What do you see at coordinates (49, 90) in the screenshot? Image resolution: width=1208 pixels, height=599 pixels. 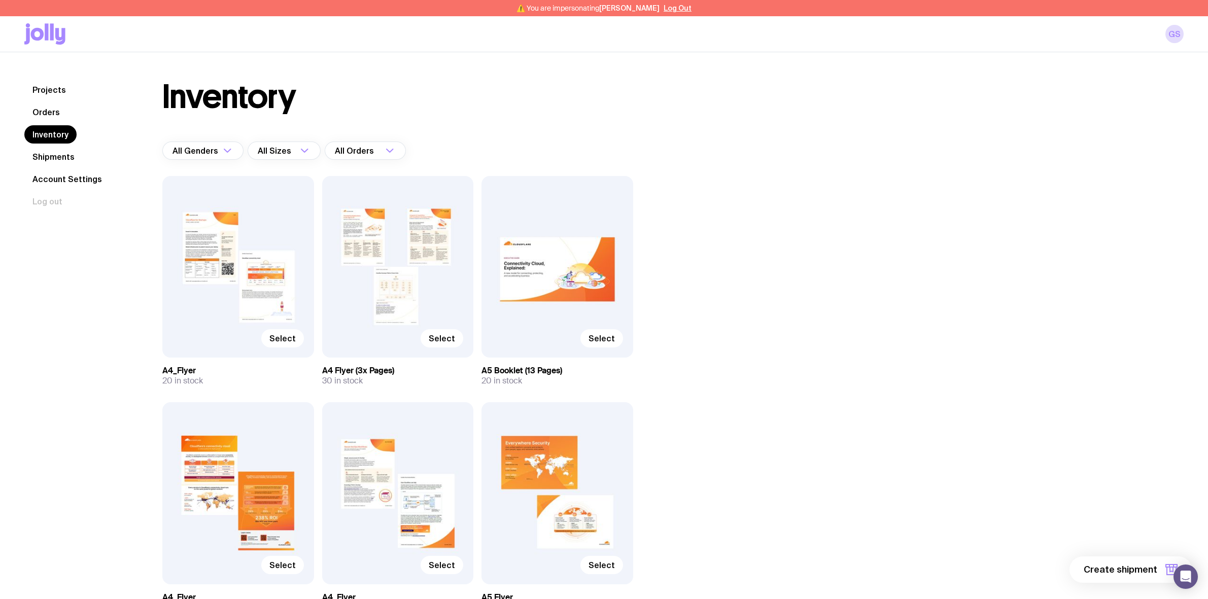 I see `a: Projects` at bounding box center [49, 90].